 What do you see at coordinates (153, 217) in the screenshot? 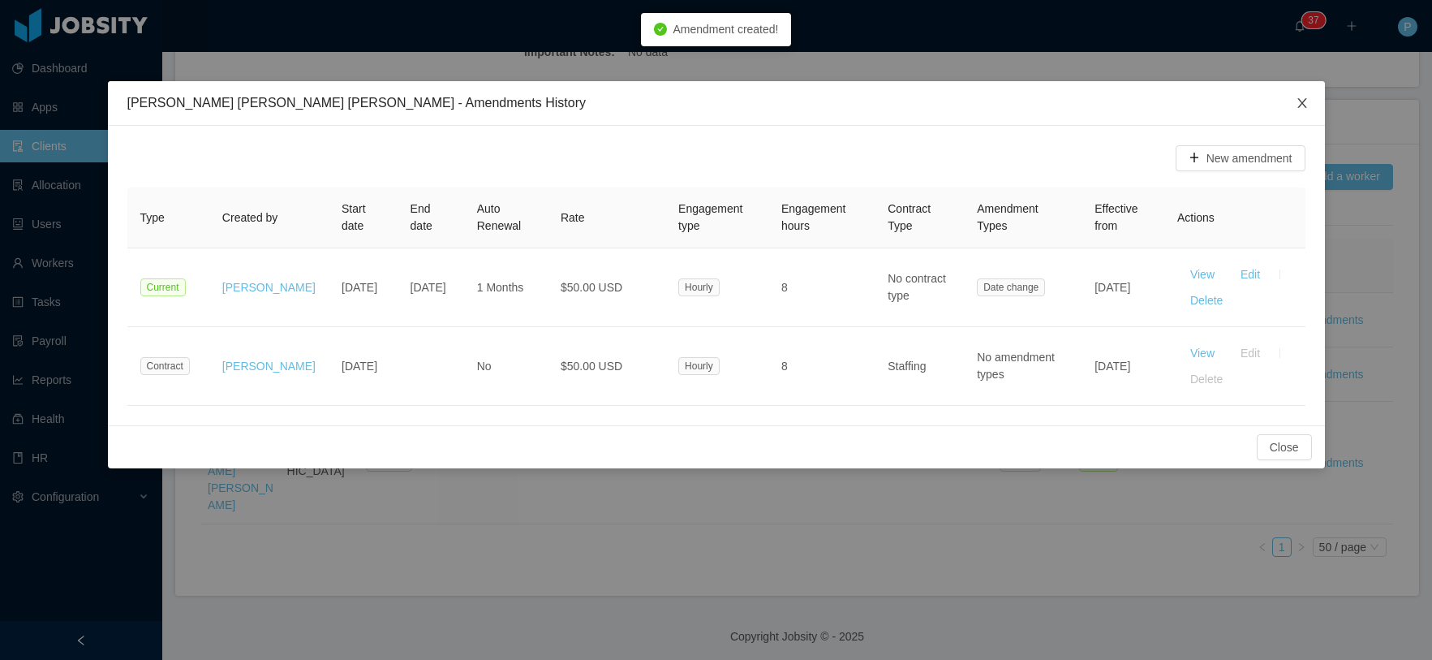
I see `span: Type` at bounding box center [153, 217].